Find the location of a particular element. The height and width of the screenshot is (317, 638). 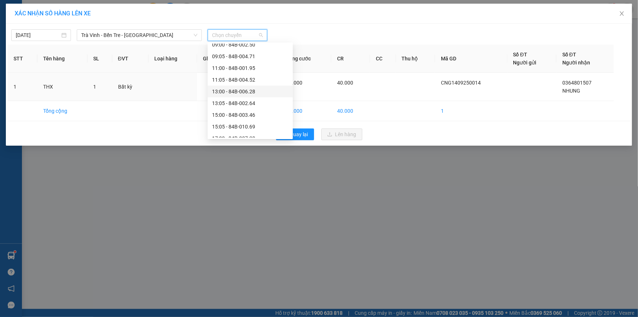

span: XÁC NHẬN SỐ HÀNG LÊN XE is located at coordinates (53, 13).